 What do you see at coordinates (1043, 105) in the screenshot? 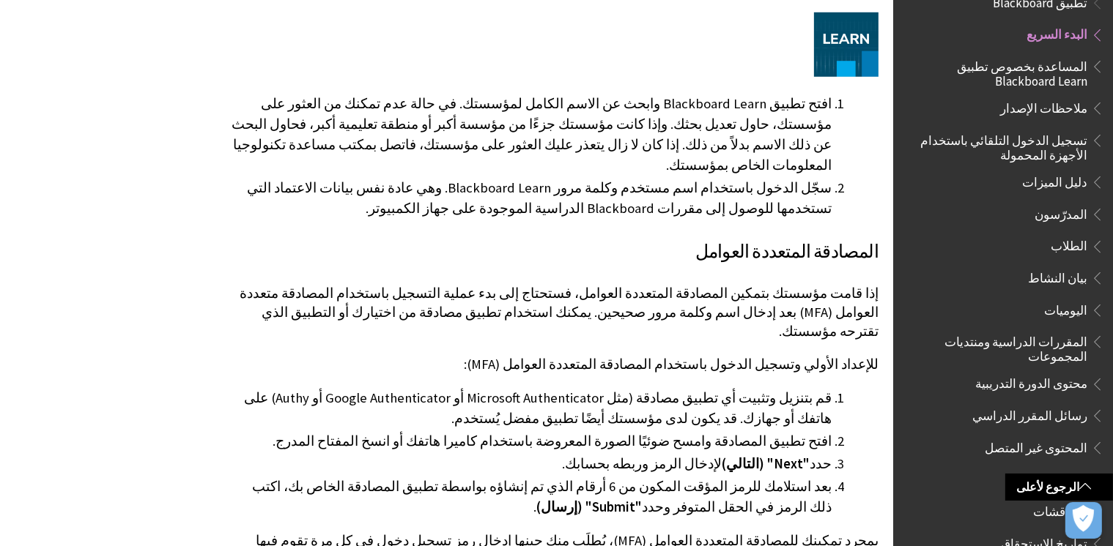
I see `span: ملاحظات الإصدار` at bounding box center [1043, 105].